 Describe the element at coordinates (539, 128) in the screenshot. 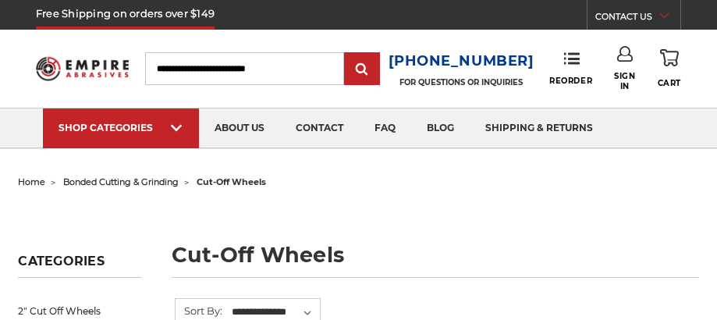

I see `a: shipping & returns` at that location.